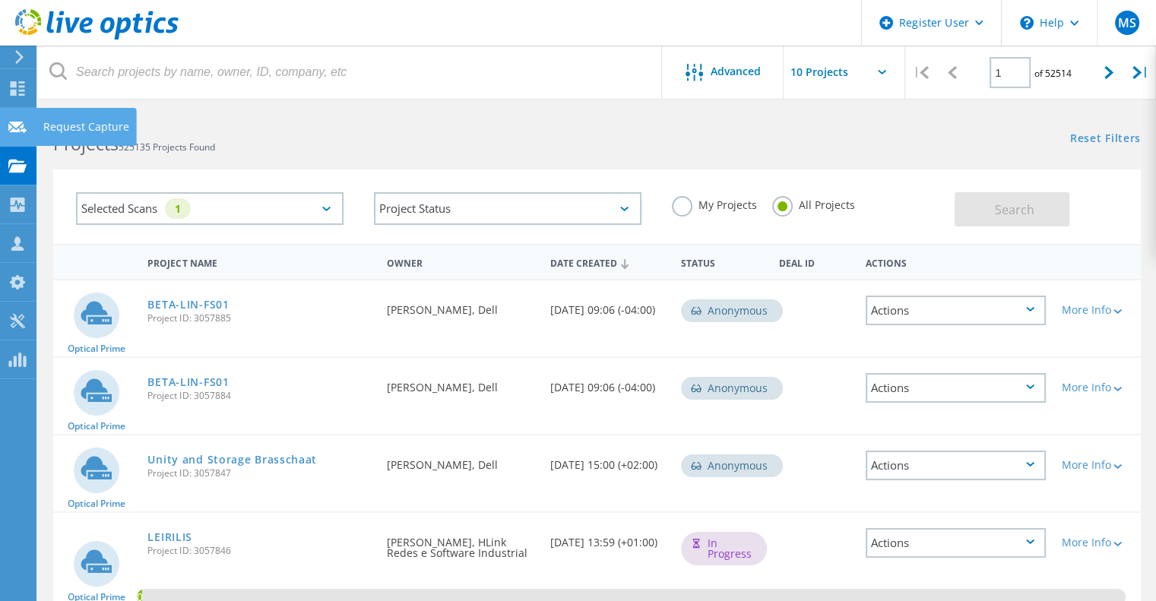  What do you see at coordinates (508, 208) in the screenshot?
I see `div: Project Status` at bounding box center [508, 208].